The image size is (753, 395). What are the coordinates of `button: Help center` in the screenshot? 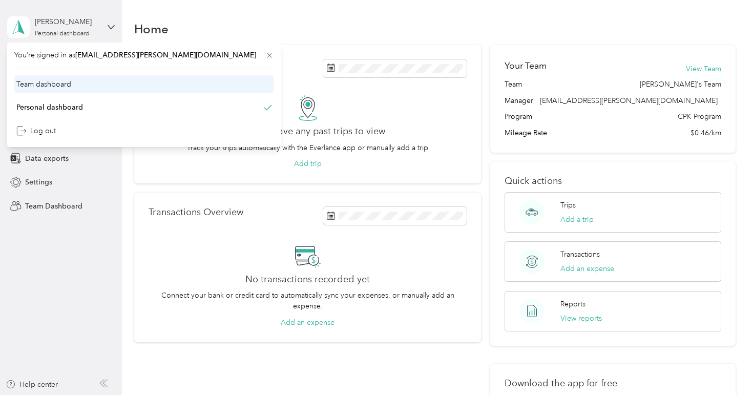 It's located at (32, 384).